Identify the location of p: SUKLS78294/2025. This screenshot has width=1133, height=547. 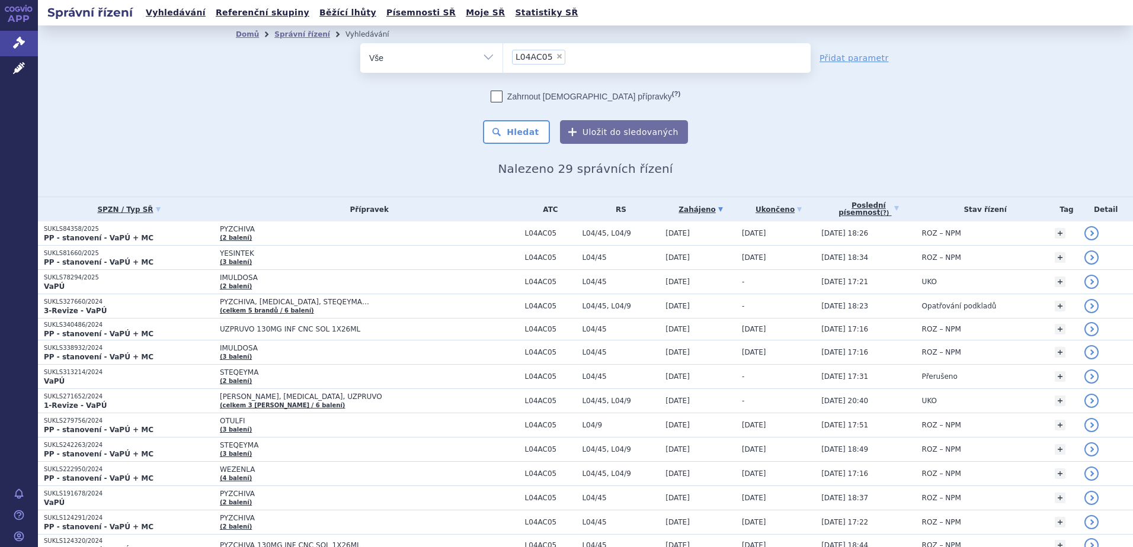
(129, 278).